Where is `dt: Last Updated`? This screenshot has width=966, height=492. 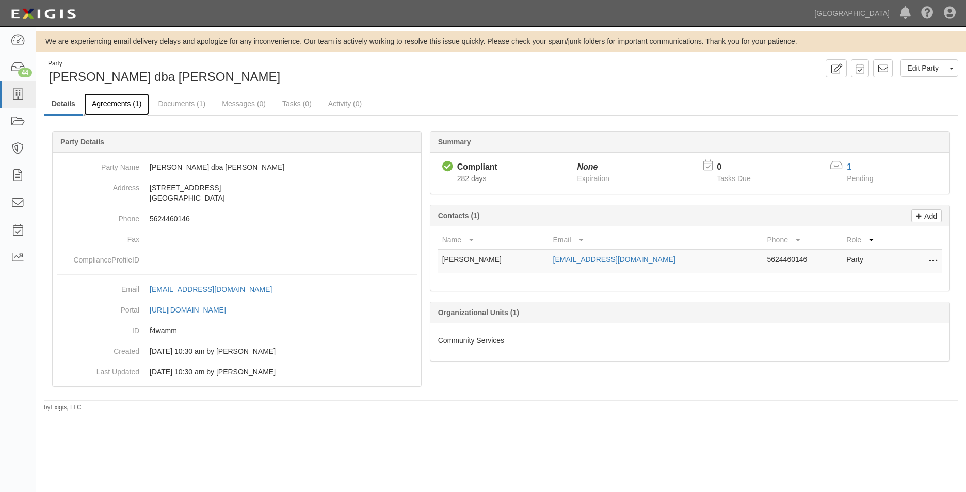
dt: Last Updated is located at coordinates (98, 369).